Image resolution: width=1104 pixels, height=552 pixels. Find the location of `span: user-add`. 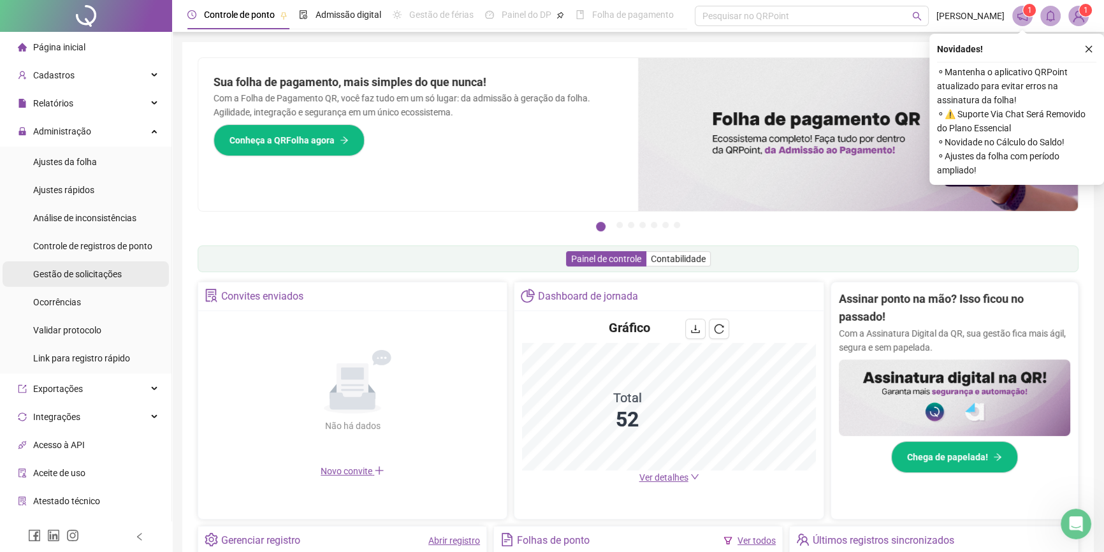

span: user-add is located at coordinates (22, 75).